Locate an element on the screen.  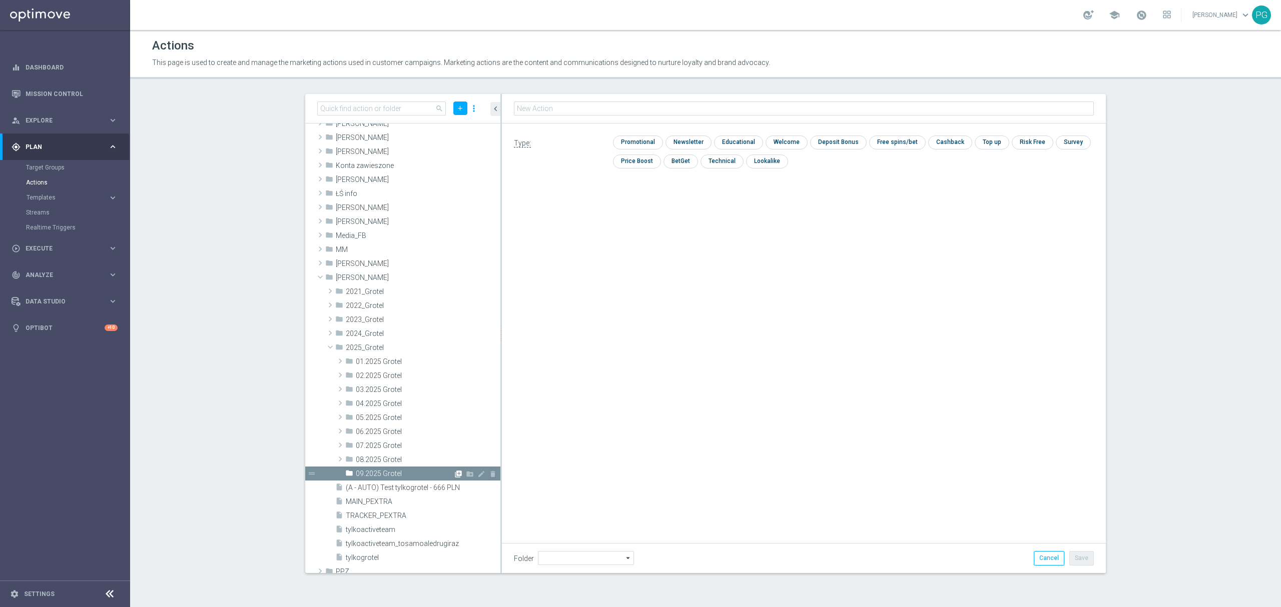
div: Streams is located at coordinates (78, 213).